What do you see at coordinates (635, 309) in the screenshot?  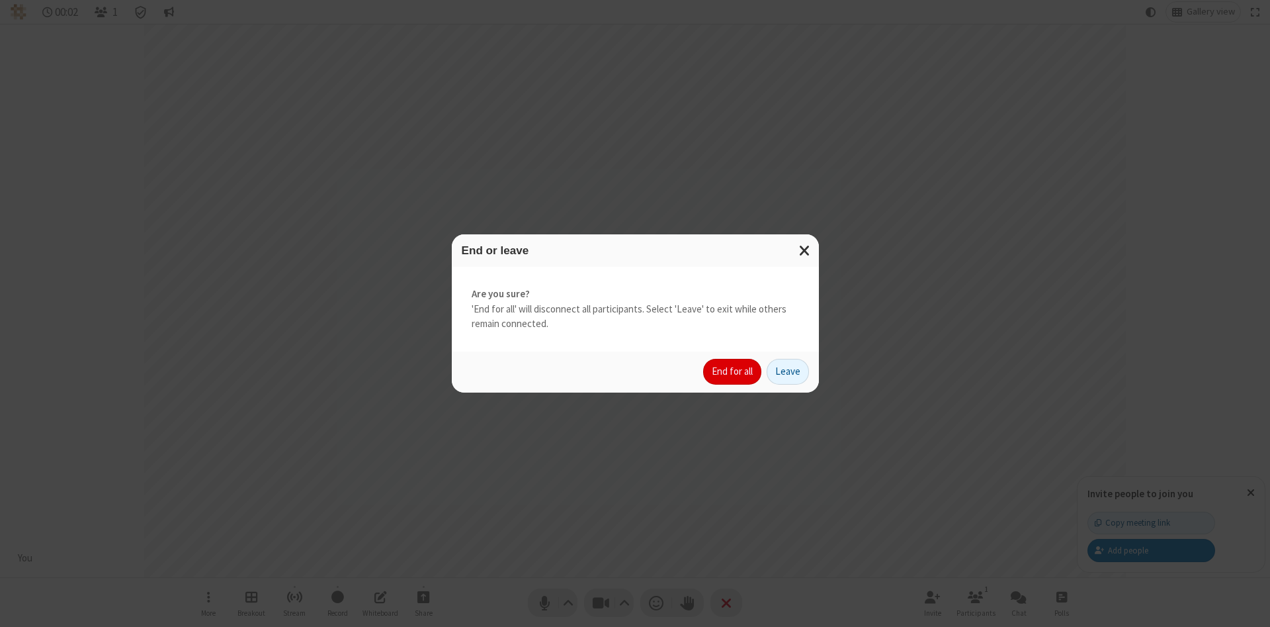 I see `div: 'End for all' will disconnect all participants. Select 'Leave' to exit while others remain connec...` at bounding box center [635, 309].